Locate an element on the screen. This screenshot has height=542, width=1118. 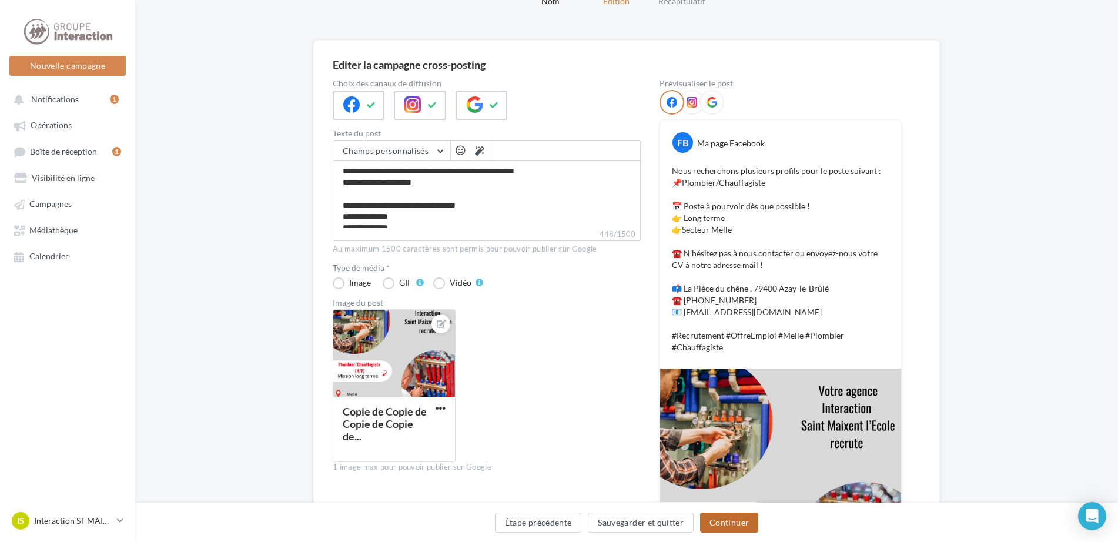
div: Copie de Copie de Copie de Copie de... is located at coordinates (384, 424).